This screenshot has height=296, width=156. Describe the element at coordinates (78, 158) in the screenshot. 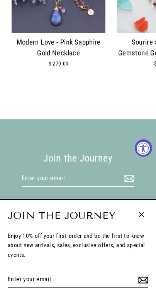

I see `div: Join the Journey` at that location.